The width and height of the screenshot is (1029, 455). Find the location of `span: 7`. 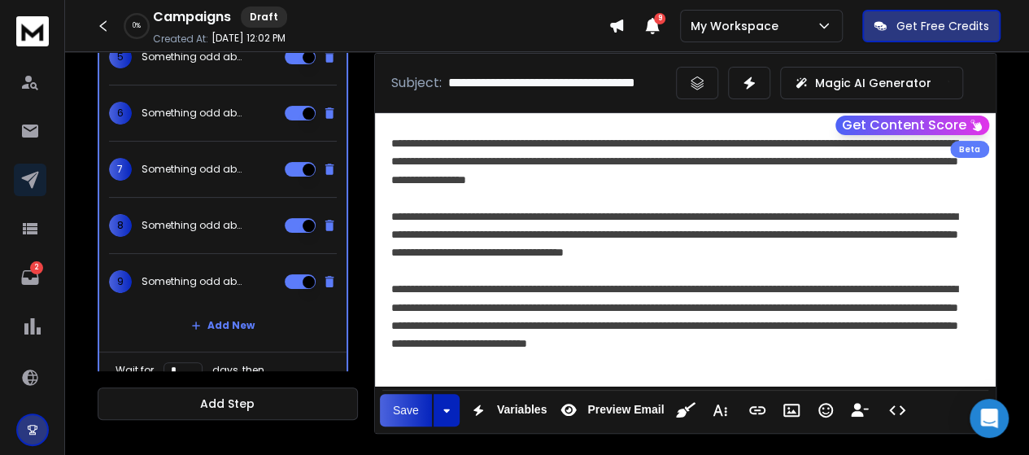

span: 7 is located at coordinates (120, 169).